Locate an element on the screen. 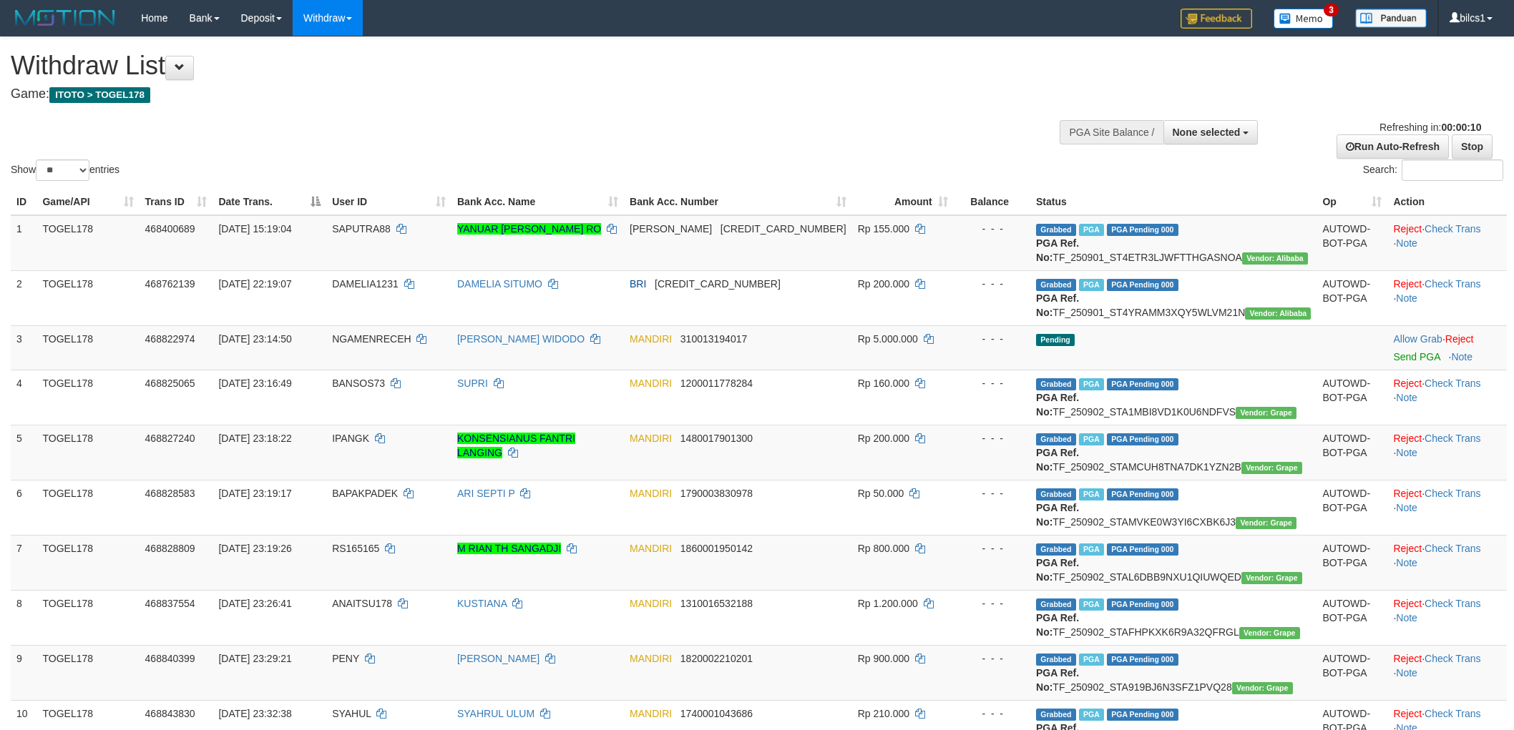 This screenshot has width=1514, height=730. td: TF_250902_STA919BJ6N3SFZ1PVQ28 is located at coordinates (1173, 673).